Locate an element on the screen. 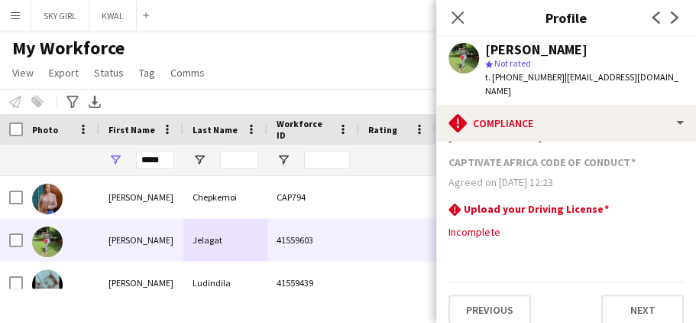 The width and height of the screenshot is (696, 323). span: Rating is located at coordinates (383, 129).